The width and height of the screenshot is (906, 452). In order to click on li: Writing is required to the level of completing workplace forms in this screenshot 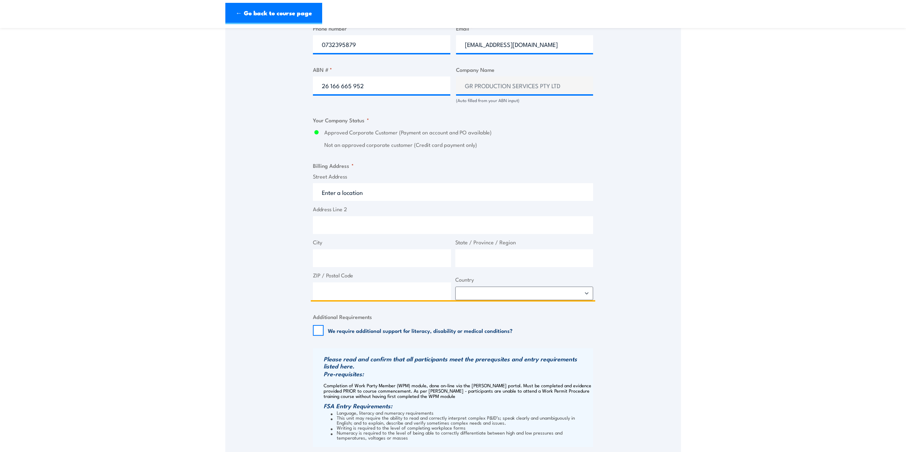, I will do `click(461, 428)`.